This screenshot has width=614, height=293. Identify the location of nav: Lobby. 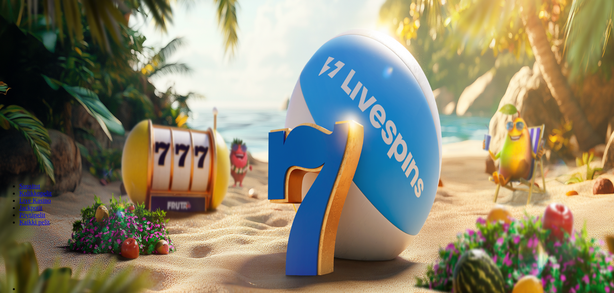
(307, 197).